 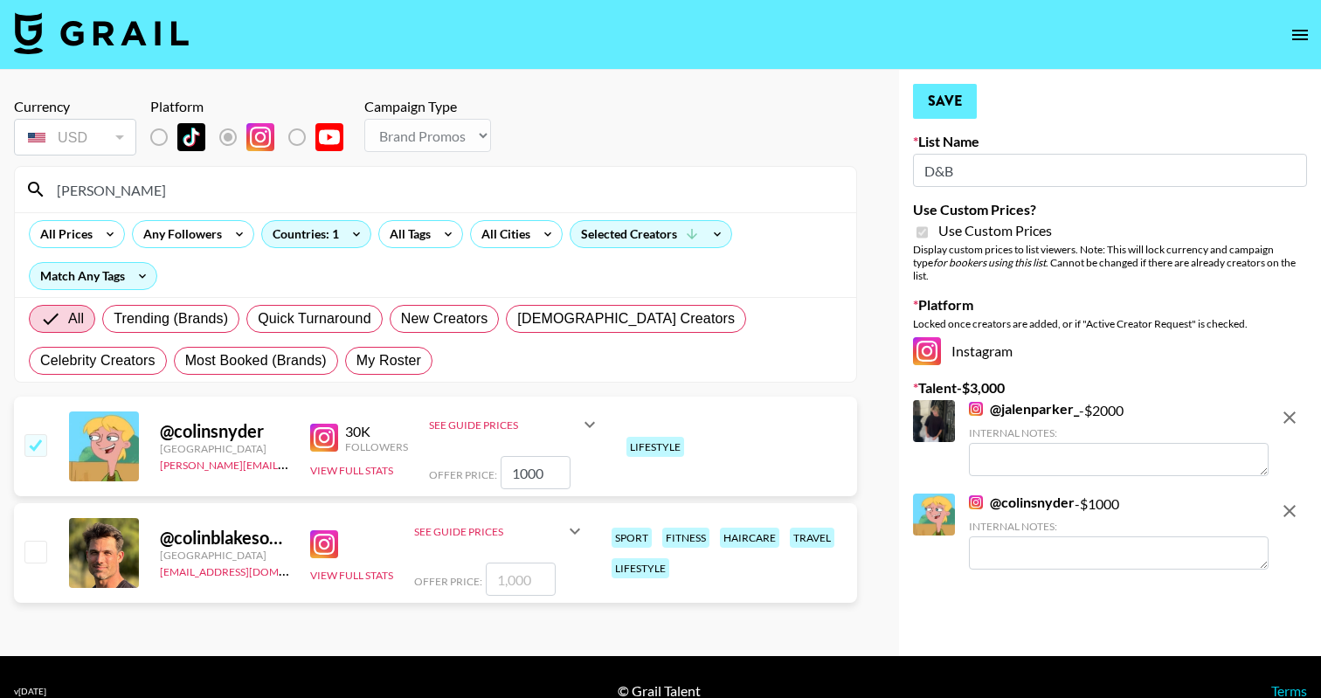 I want to click on div: - $ 1000, so click(x=1118, y=531).